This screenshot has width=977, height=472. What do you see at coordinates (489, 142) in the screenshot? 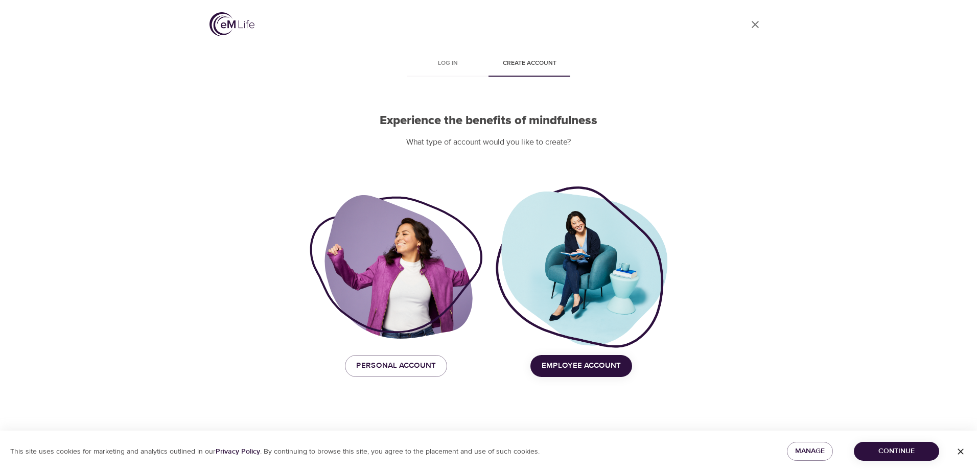
I see `p: What type of account would you like to create?` at bounding box center [489, 142].